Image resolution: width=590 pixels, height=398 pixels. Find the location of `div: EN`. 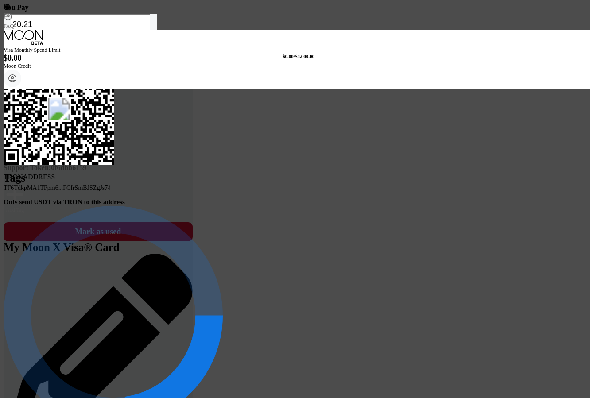

div: EN is located at coordinates (8, 15).